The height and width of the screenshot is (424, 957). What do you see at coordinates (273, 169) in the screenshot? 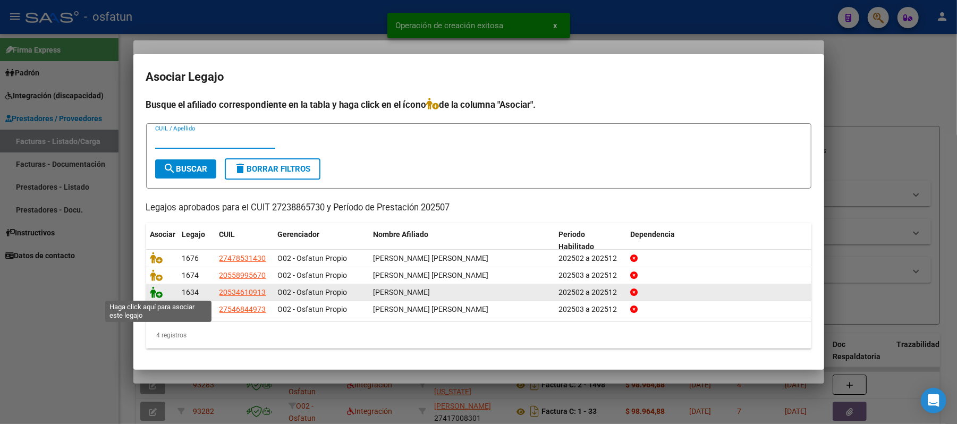
I see `span: Borrar Filtros` at bounding box center [273, 169].